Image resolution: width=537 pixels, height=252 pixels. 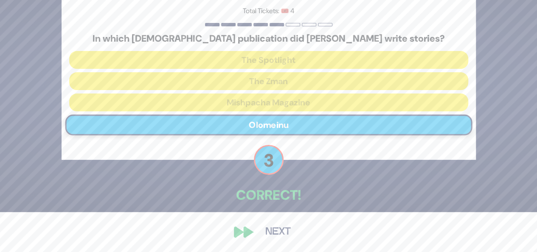 I want to click on button: Mishpacha Magazine, so click(x=269, y=102).